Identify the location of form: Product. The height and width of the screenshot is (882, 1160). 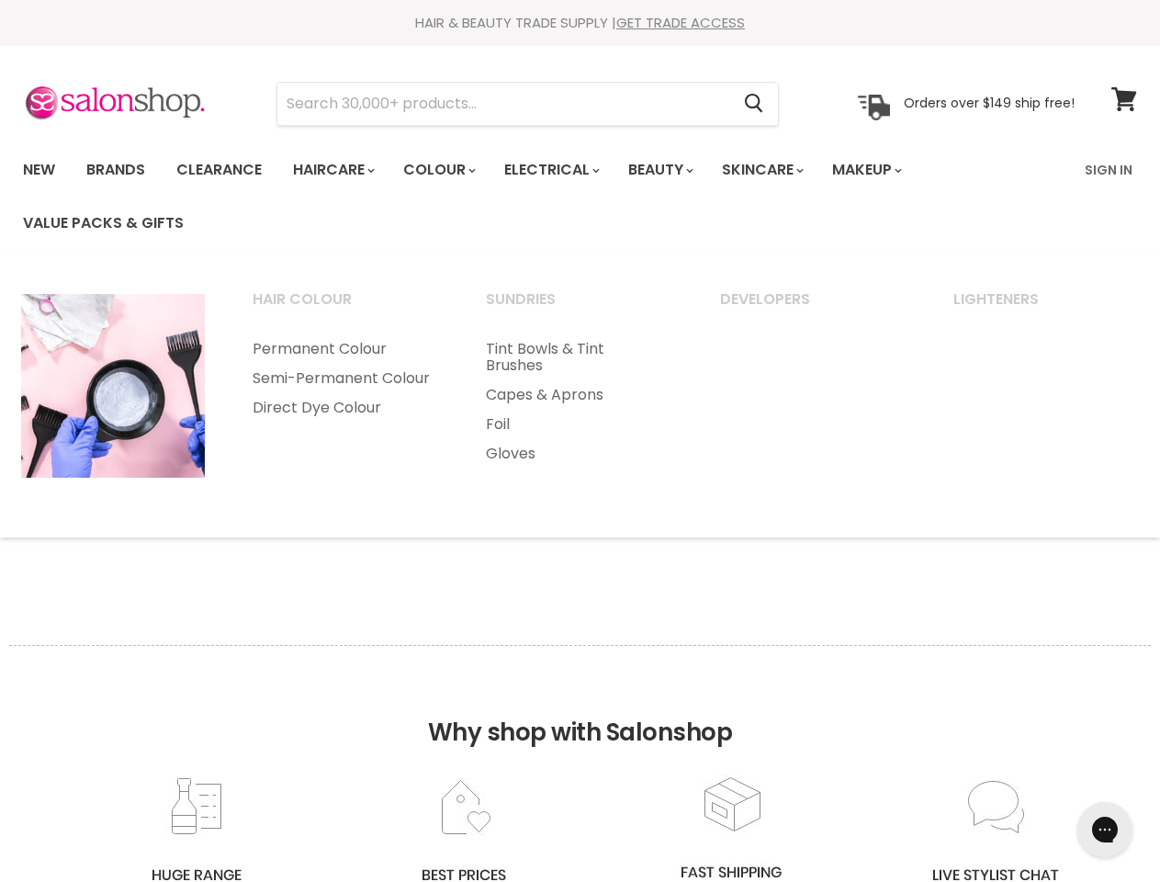
(527, 104).